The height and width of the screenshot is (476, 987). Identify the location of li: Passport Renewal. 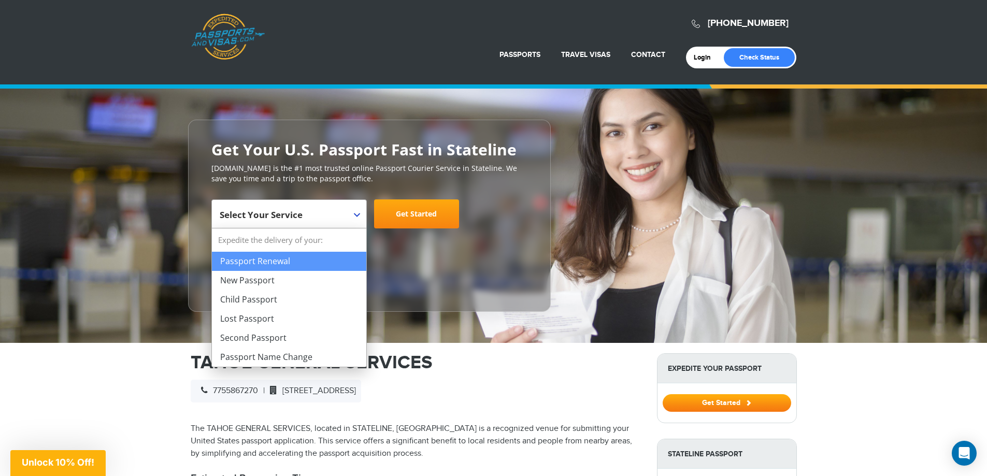
(289, 261).